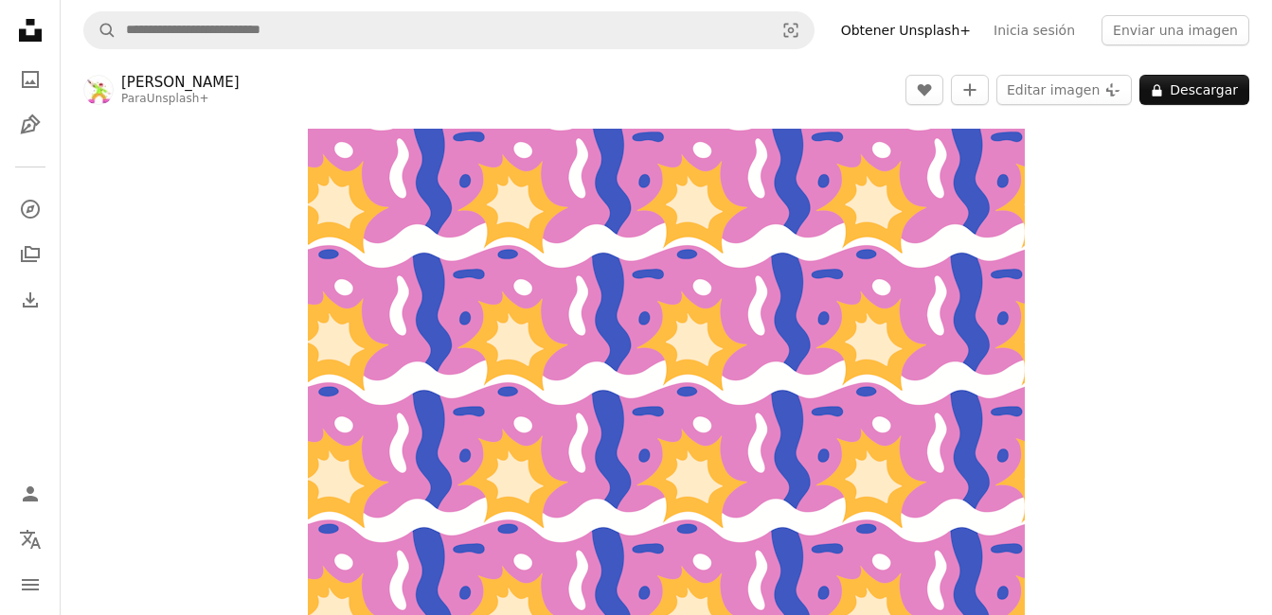 The height and width of the screenshot is (615, 1272). I want to click on button: Menú, so click(30, 585).